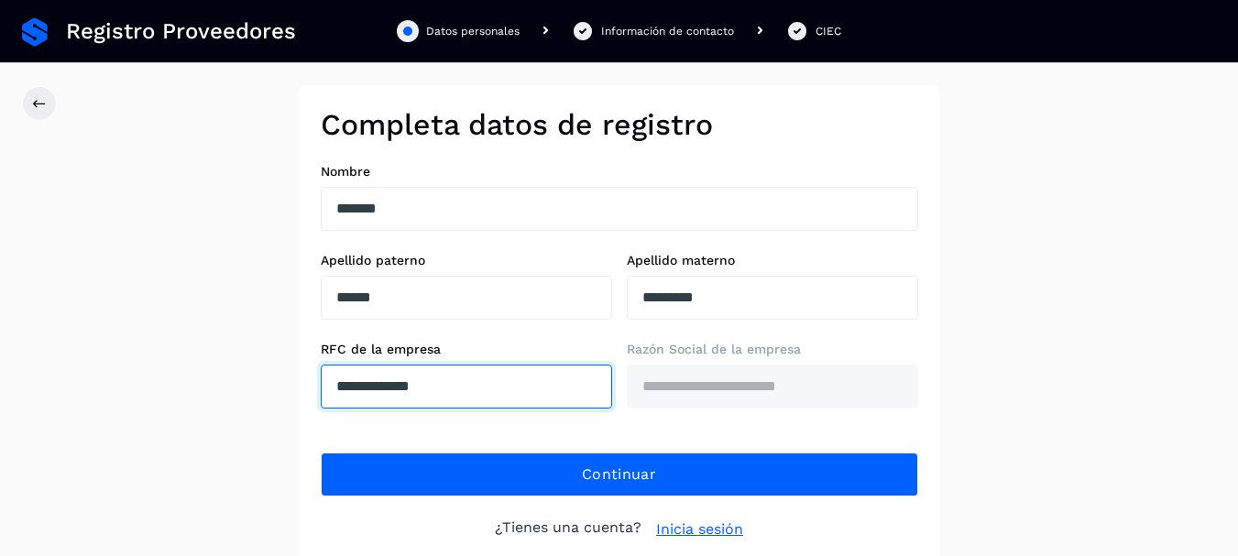 This screenshot has height=556, width=1238. What do you see at coordinates (772, 349) in the screenshot?
I see `label: Razón Social de la empresa` at bounding box center [772, 349].